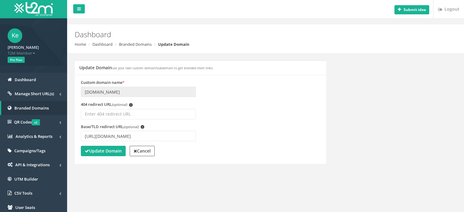 Image resolution: width=464 pixels, height=212 pixels. Describe the element at coordinates (34, 136) in the screenshot. I see `span: Analytics & Reports` at that location.